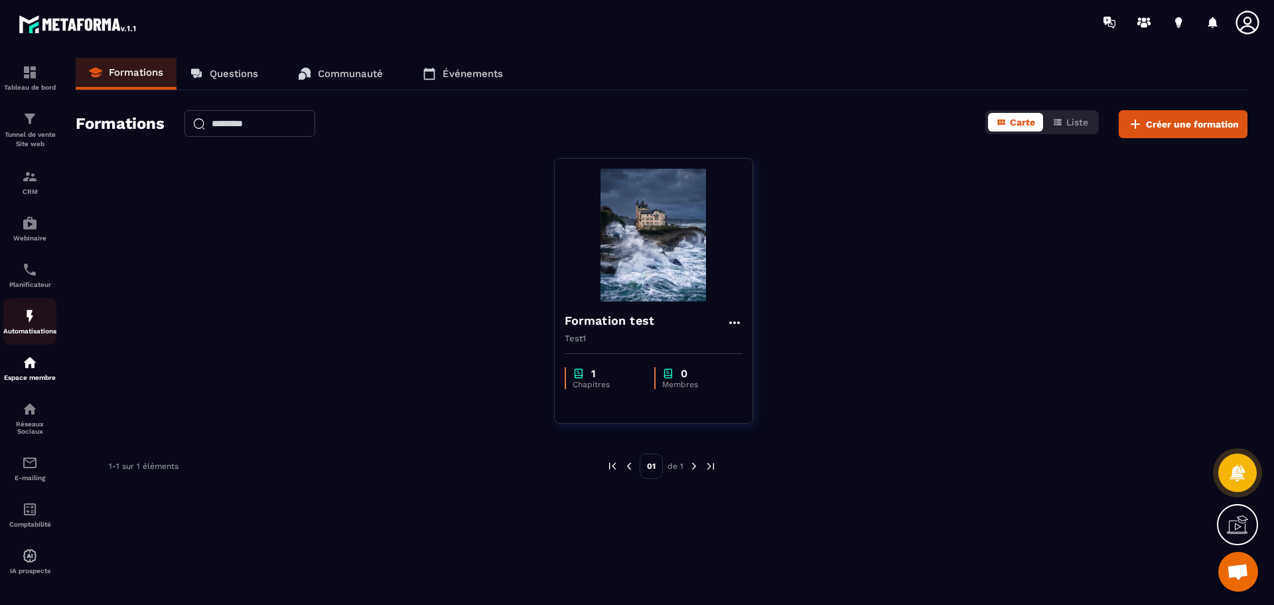  What do you see at coordinates (30, 570) in the screenshot?
I see `p: IA prospects` at bounding box center [30, 570].